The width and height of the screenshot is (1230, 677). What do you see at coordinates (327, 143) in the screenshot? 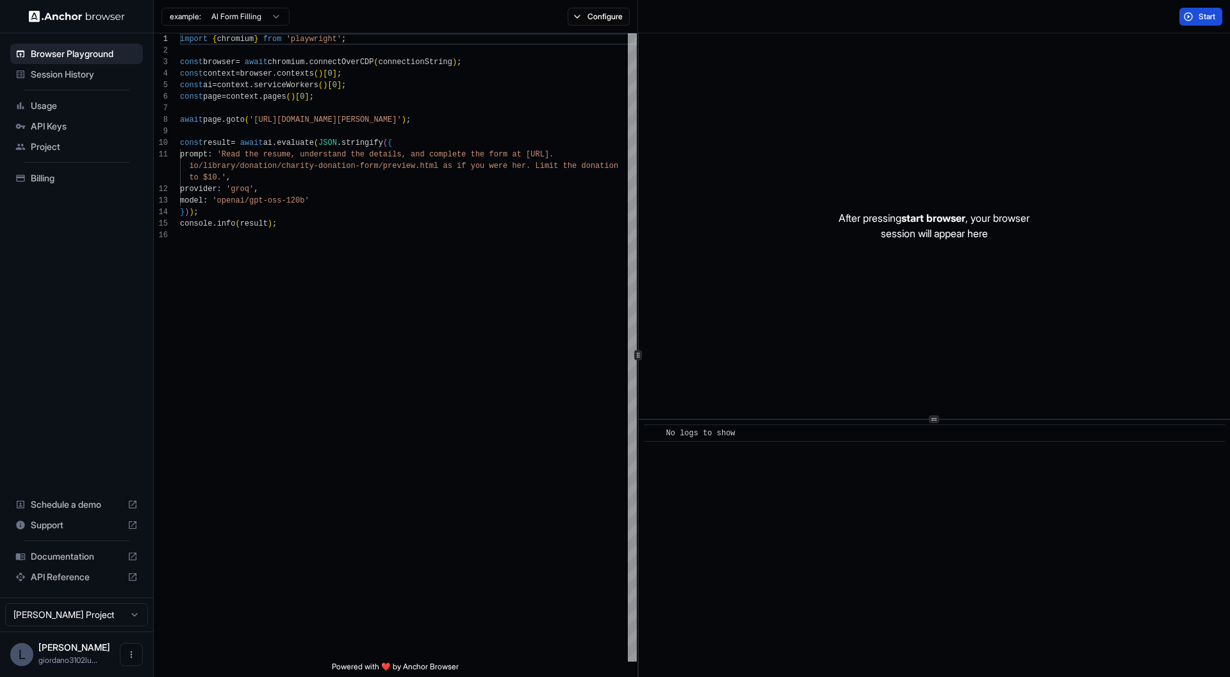
I see `span: JSON` at bounding box center [327, 143].